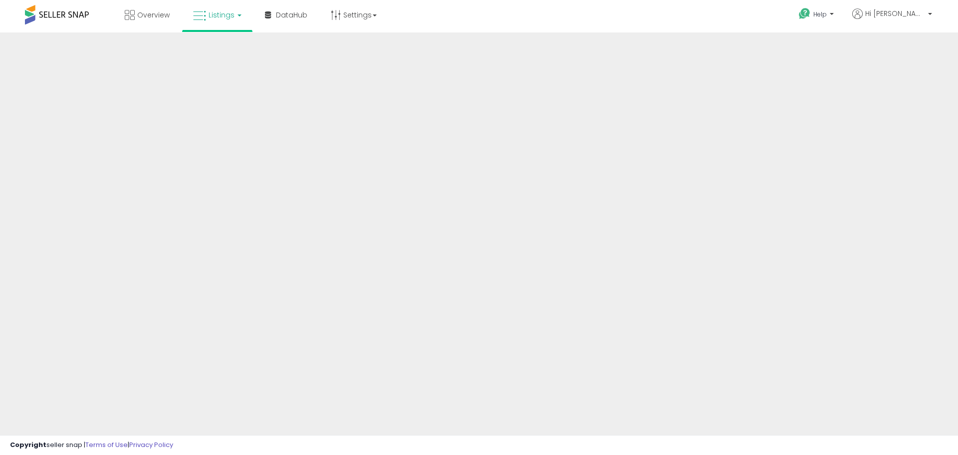 This screenshot has height=455, width=958. Describe the element at coordinates (291, 15) in the screenshot. I see `span: DataHub` at that location.